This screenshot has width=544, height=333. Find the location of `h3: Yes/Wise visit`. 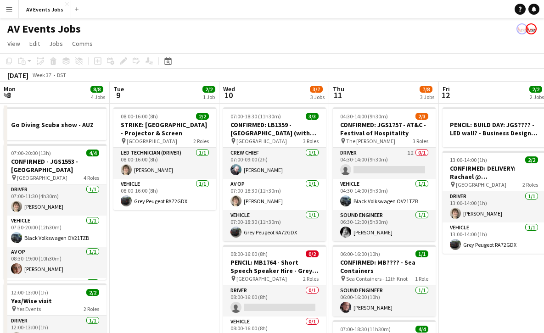

h3: Yes/Wise visit is located at coordinates (55, 301).